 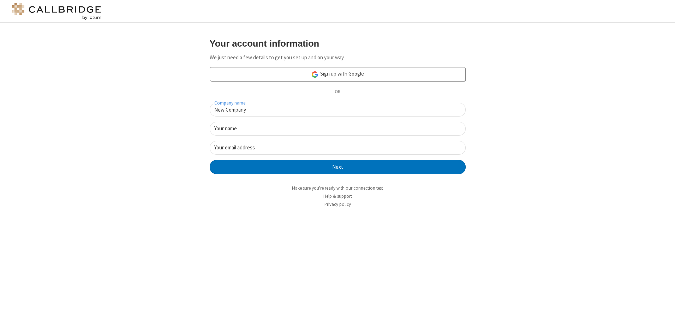 What do you see at coordinates (338, 58) in the screenshot?
I see `p: We just need a few details to get you set up and on your way.` at bounding box center [338, 58].